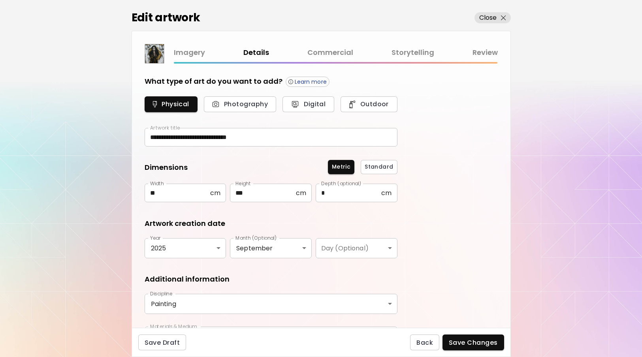  I want to click on span: Photography, so click(240, 104).